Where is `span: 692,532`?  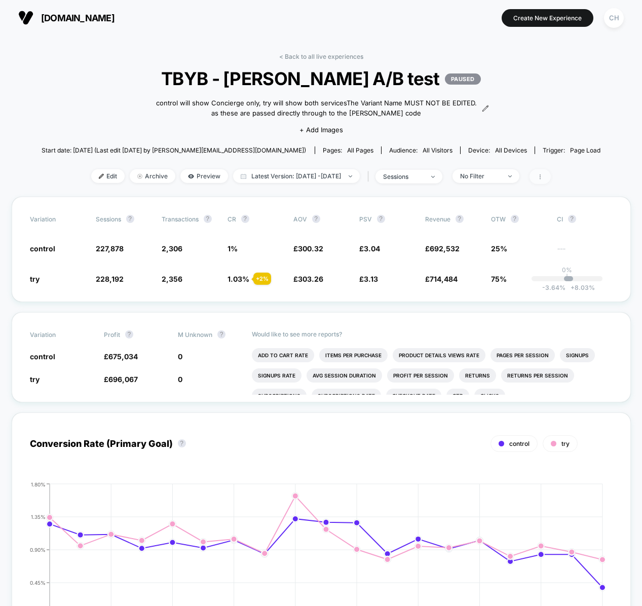 span: 692,532 is located at coordinates (445, 248).